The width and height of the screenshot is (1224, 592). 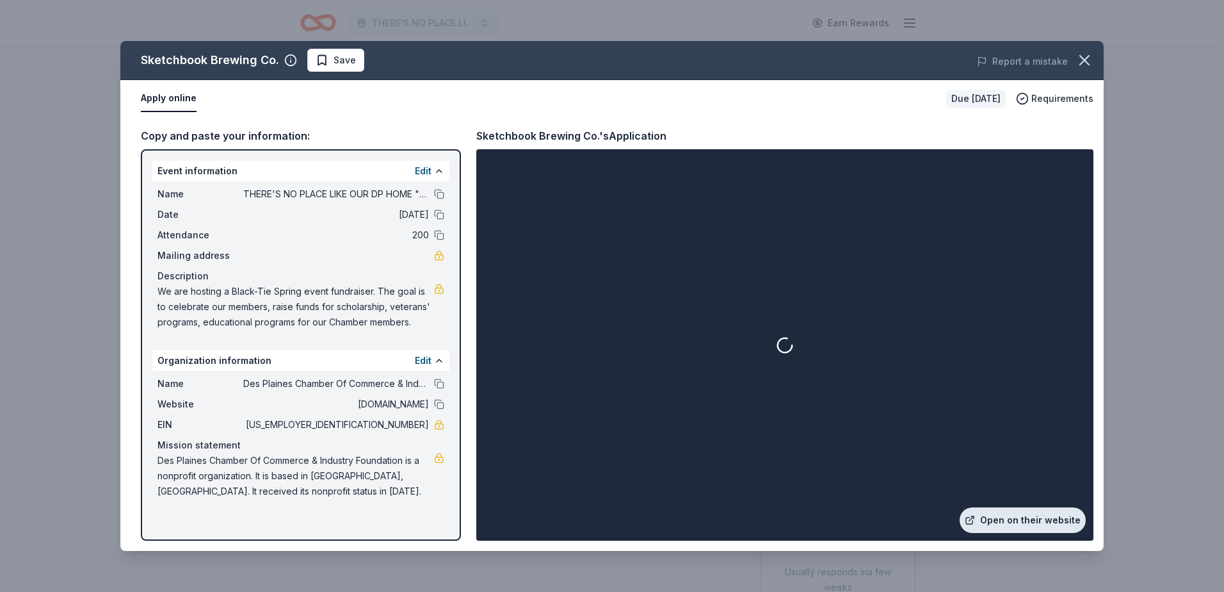 What do you see at coordinates (344, 60) in the screenshot?
I see `span: Save` at bounding box center [344, 60].